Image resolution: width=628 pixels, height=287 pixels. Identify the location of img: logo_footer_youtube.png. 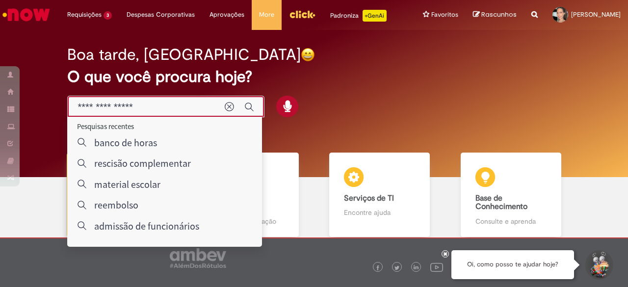
(437, 267).